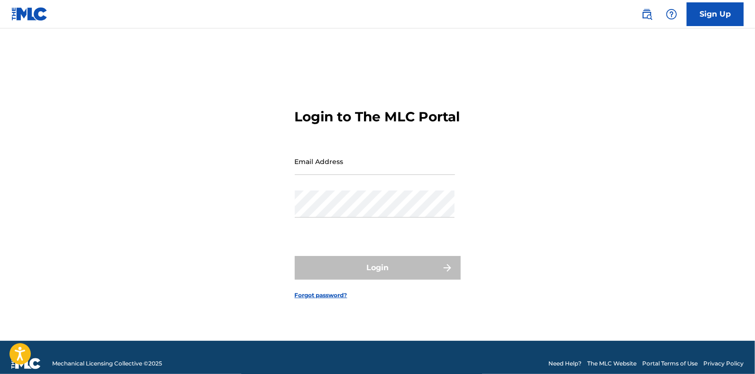 Image resolution: width=755 pixels, height=374 pixels. Describe the element at coordinates (670, 364) in the screenshot. I see `a: Portal Terms of Use` at that location.